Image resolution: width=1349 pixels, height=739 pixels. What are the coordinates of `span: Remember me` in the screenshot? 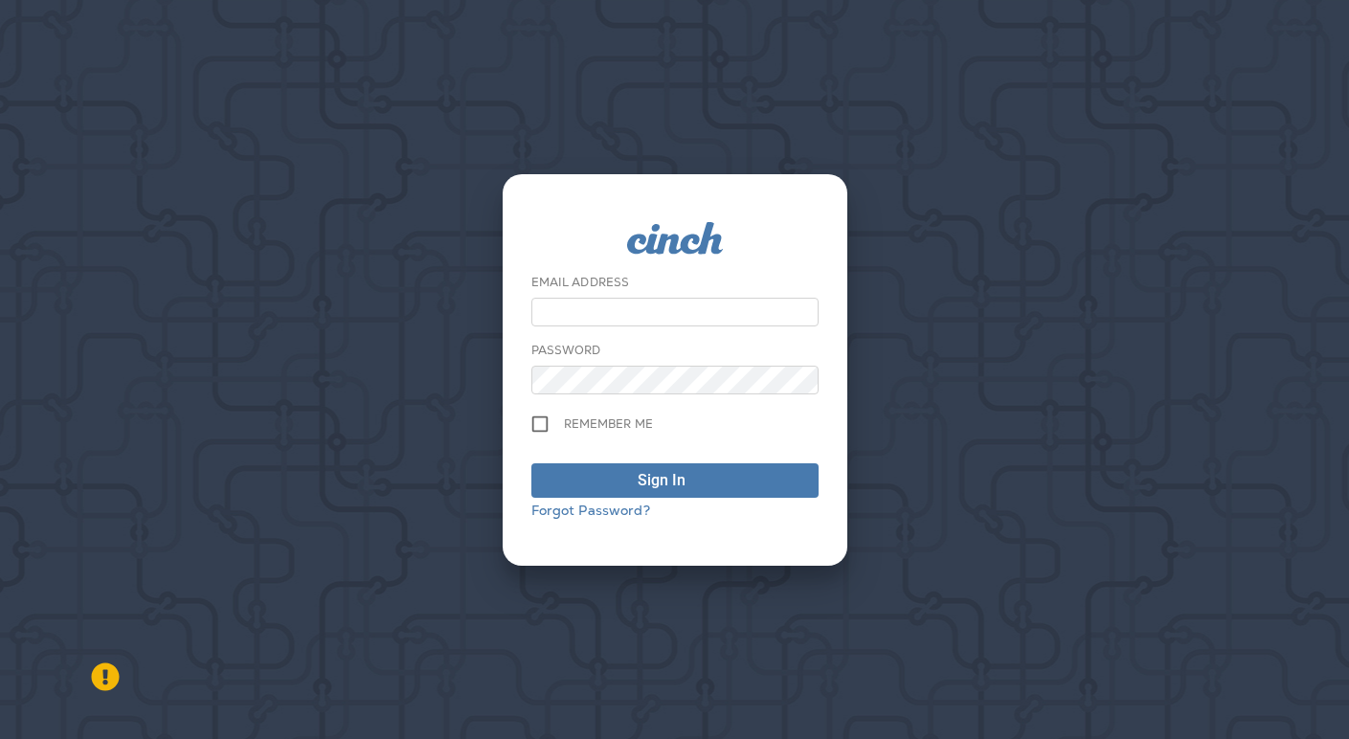 It's located at (609, 424).